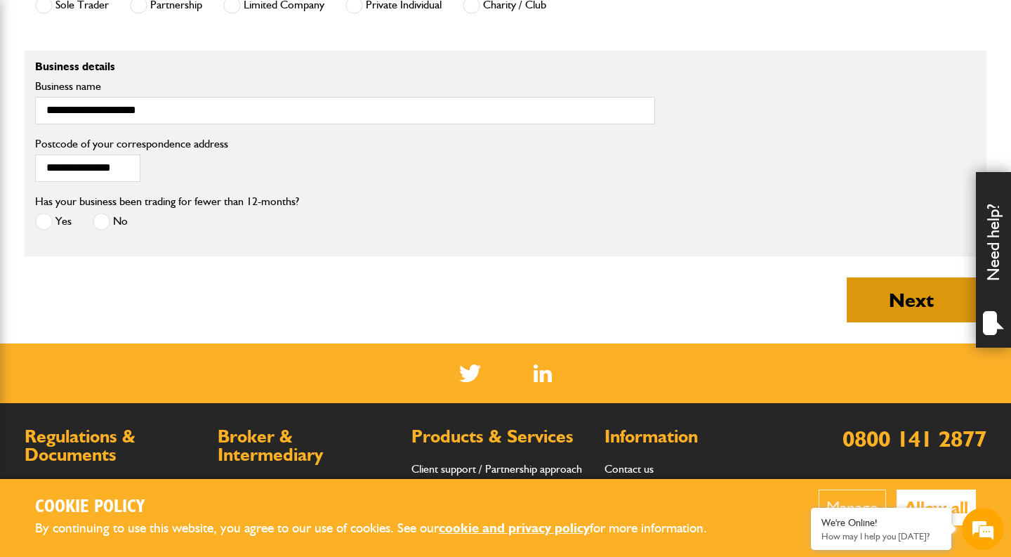  Describe the element at coordinates (110, 221) in the screenshot. I see `label: No` at that location.